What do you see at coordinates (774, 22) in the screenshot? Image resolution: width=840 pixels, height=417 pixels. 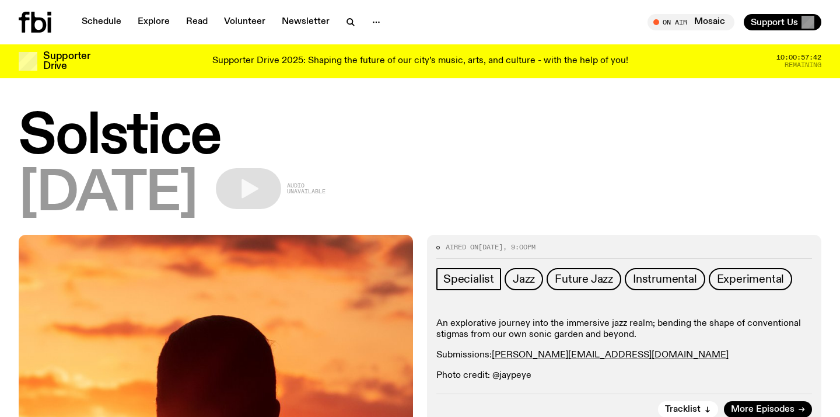 I see `span: Support Us` at bounding box center [774, 22].